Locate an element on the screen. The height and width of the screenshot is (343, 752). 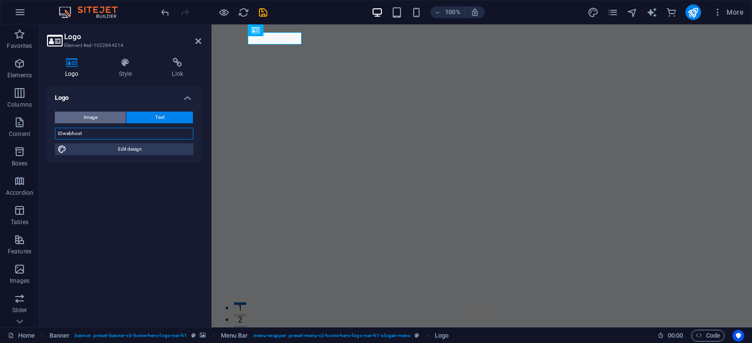
span: Text is located at coordinates (160, 117).